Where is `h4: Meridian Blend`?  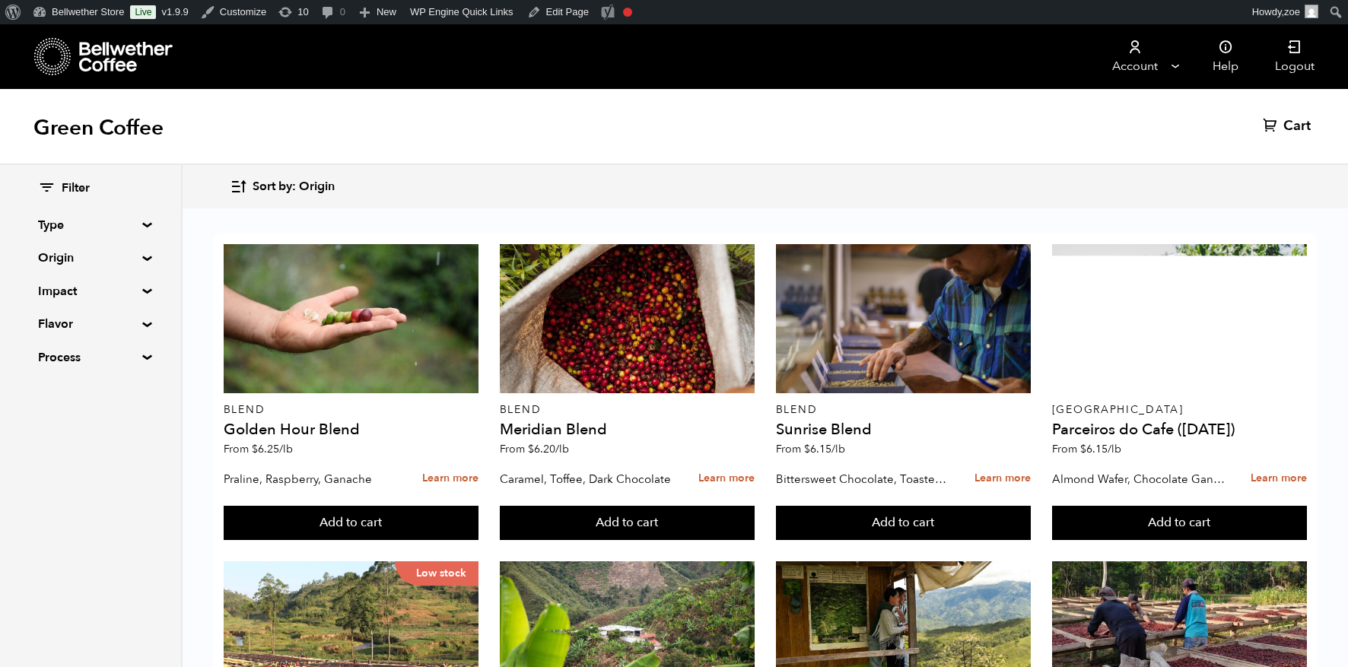
h4: Meridian Blend is located at coordinates (627, 430).